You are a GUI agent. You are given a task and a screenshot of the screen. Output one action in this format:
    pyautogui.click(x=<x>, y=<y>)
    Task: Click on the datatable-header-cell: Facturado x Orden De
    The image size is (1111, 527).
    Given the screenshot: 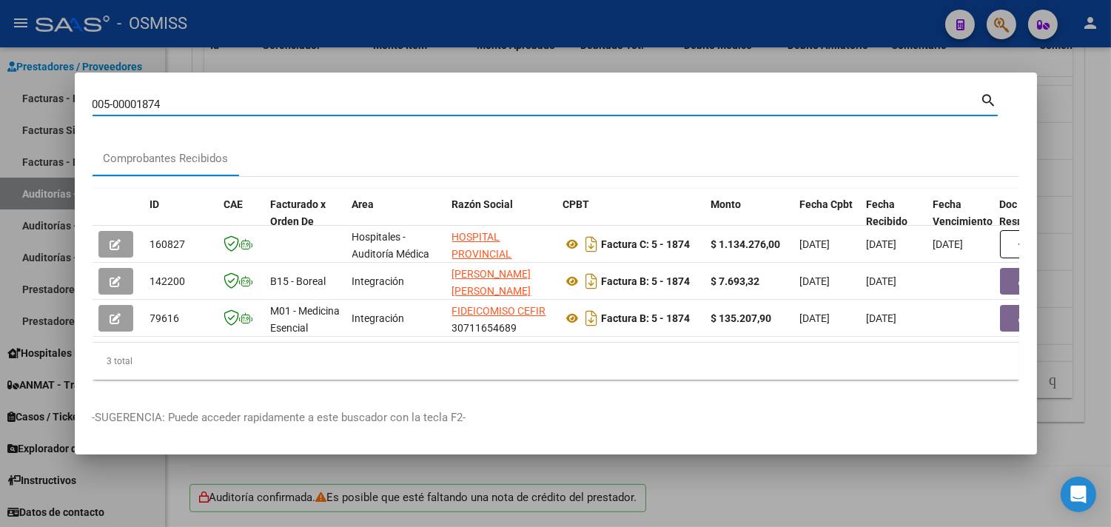 What is the action you would take?
    pyautogui.click(x=306, y=221)
    